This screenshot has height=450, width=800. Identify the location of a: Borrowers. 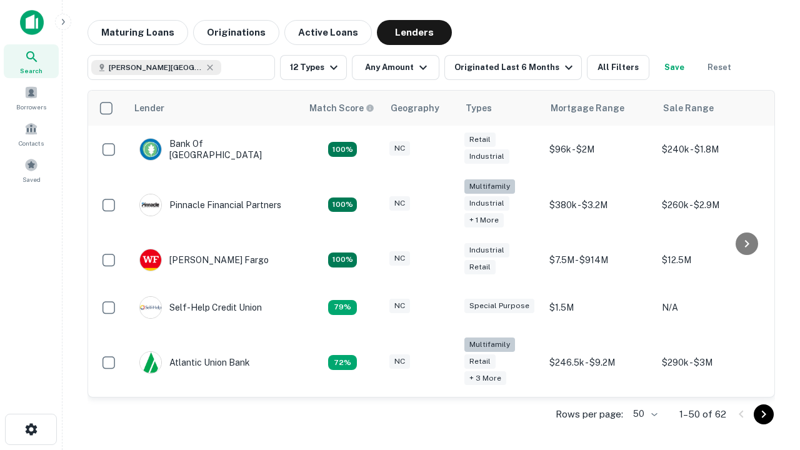
(31, 98).